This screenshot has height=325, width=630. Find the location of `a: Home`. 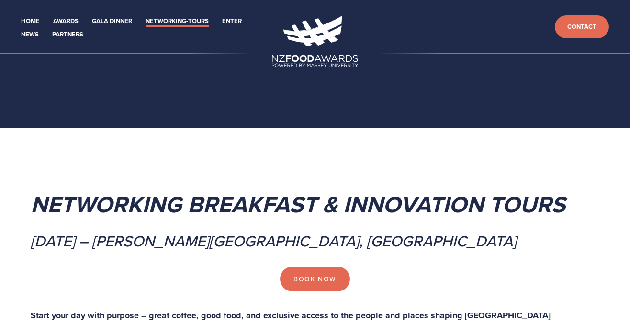

a: Home is located at coordinates (30, 21).